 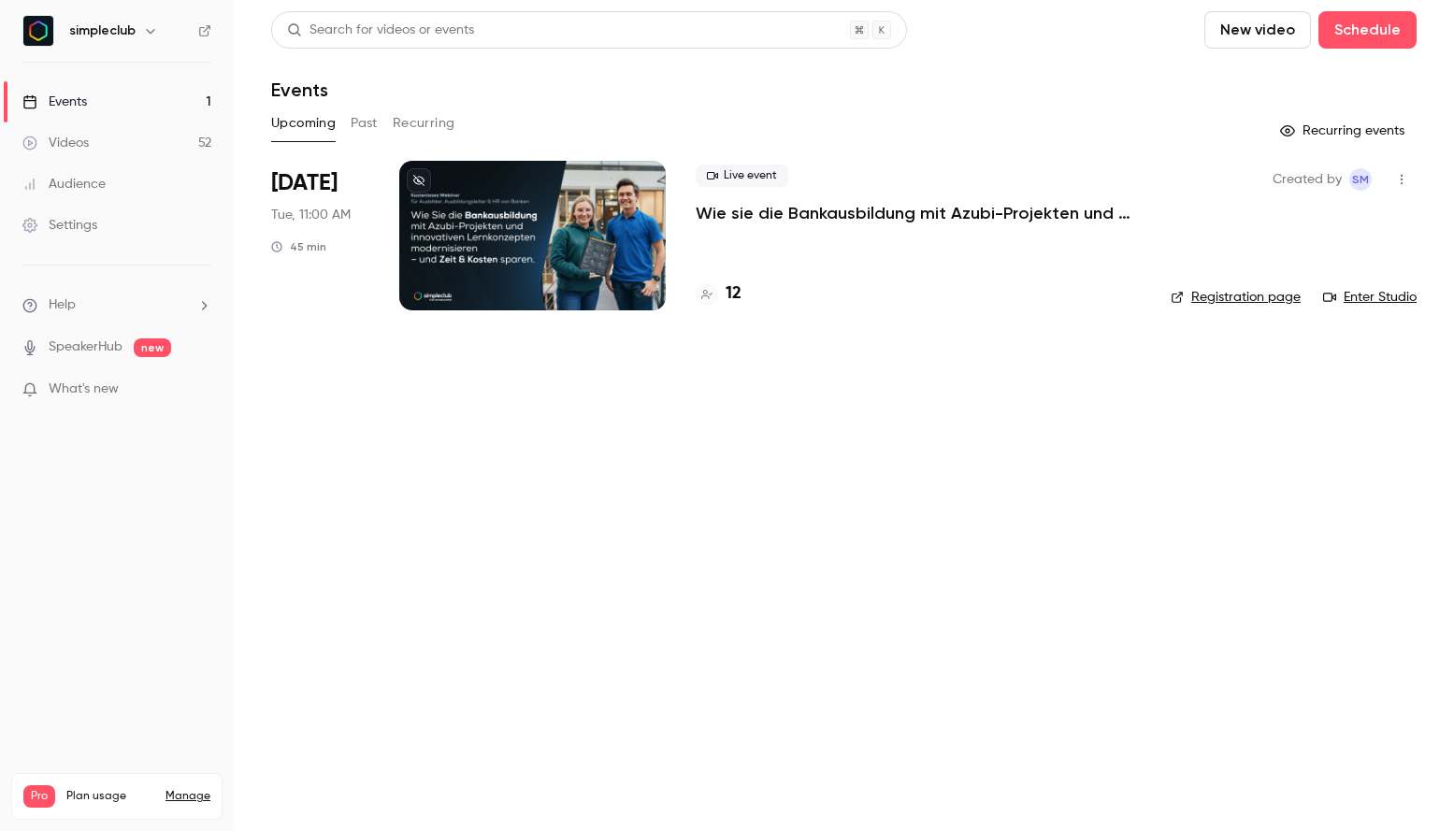 I want to click on span: Pro, so click(x=39, y=796).